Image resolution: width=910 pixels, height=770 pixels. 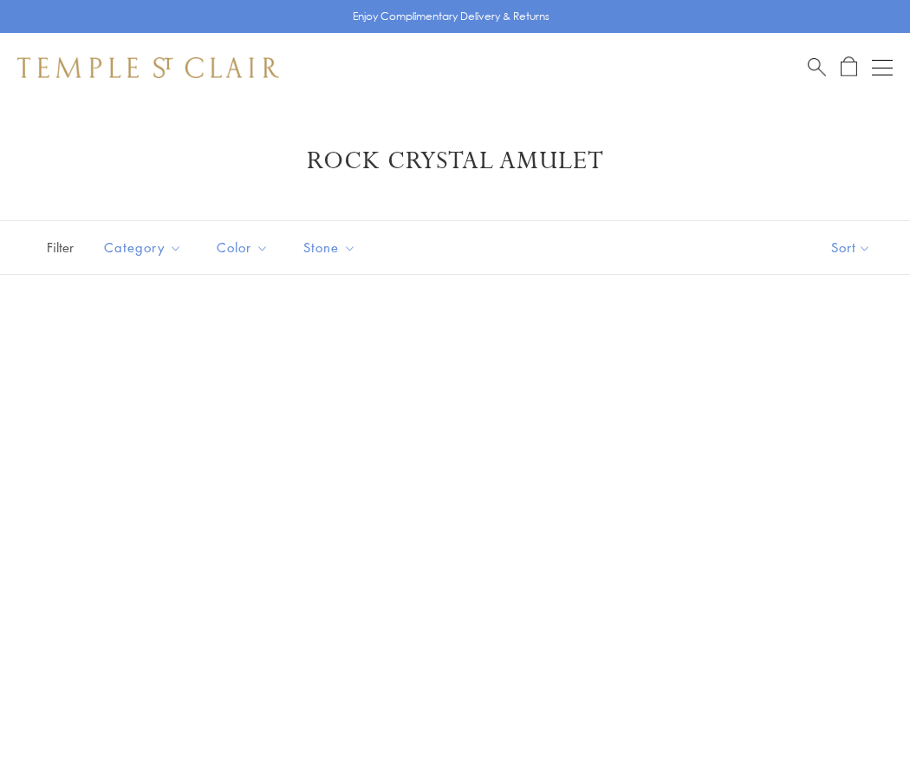 What do you see at coordinates (332, 247) in the screenshot?
I see `span: Stone` at bounding box center [332, 247].